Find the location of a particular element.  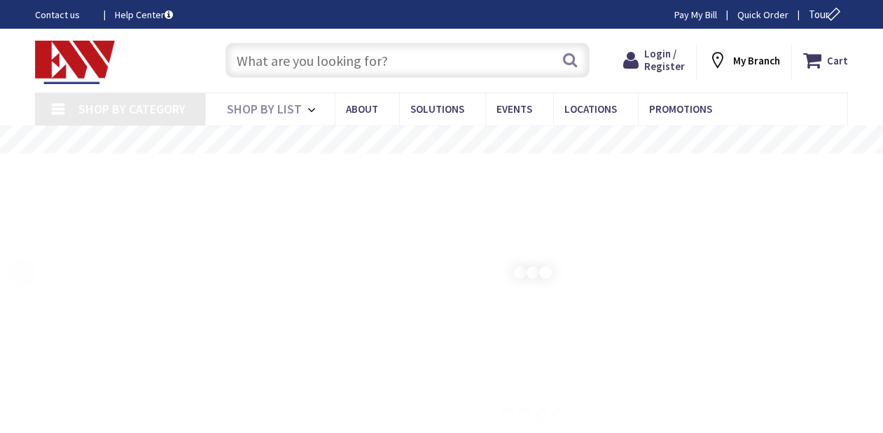

input: What are you looking for? is located at coordinates (408, 60).